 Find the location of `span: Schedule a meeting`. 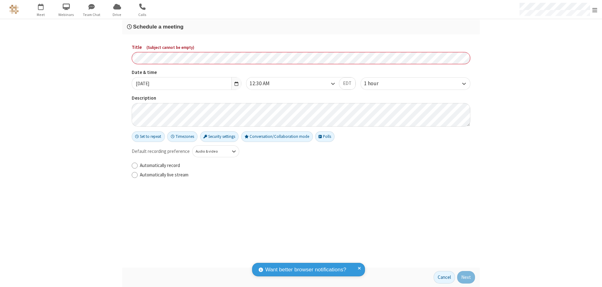

span: Schedule a meeting is located at coordinates (158, 27).